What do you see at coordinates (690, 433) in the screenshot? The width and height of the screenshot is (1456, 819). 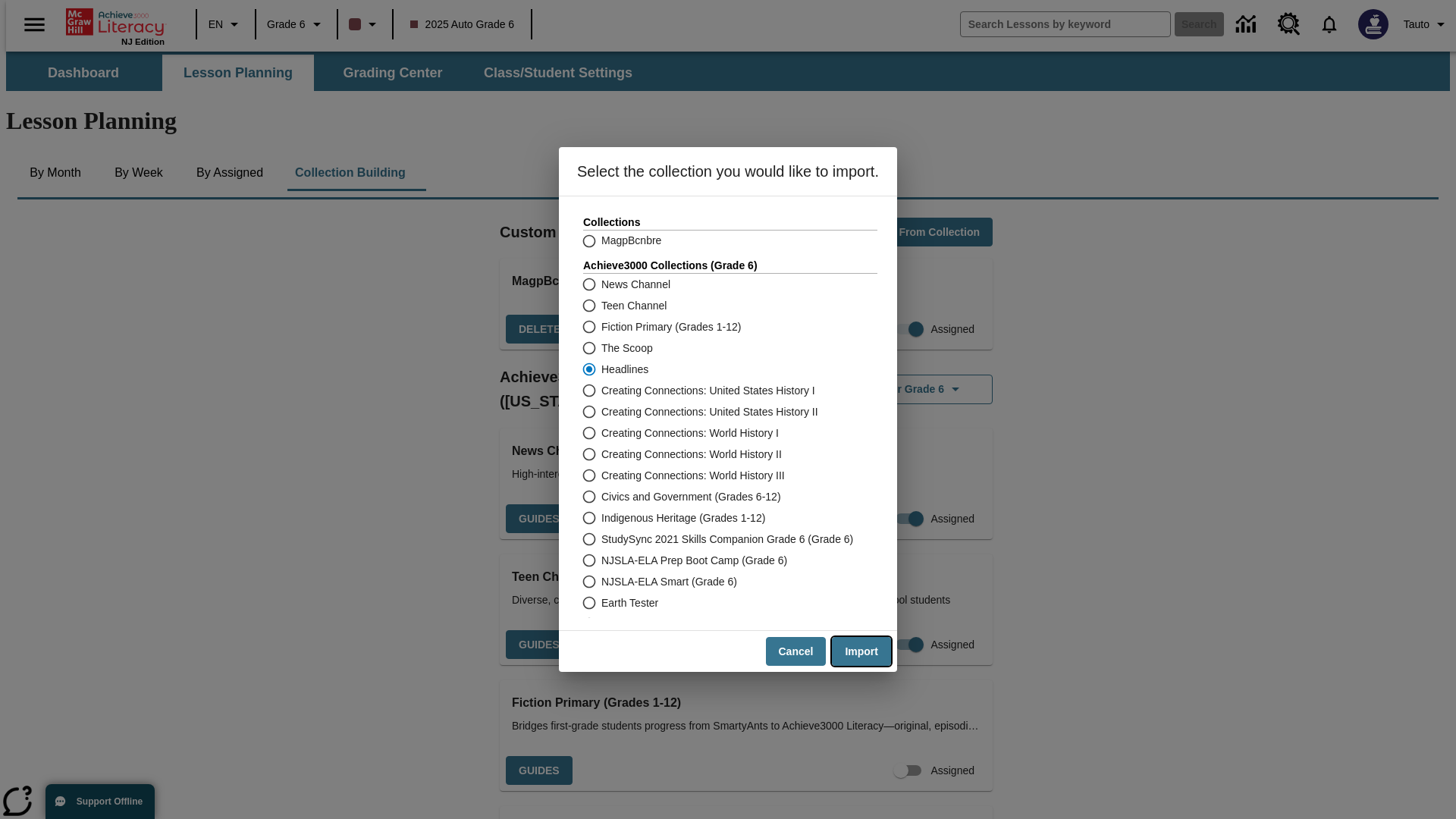 I see `span: Creating Connections: World History I` at bounding box center [690, 433].